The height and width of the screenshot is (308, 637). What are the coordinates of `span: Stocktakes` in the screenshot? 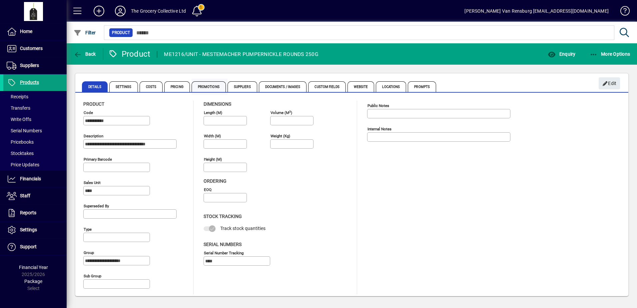 It's located at (20, 153).